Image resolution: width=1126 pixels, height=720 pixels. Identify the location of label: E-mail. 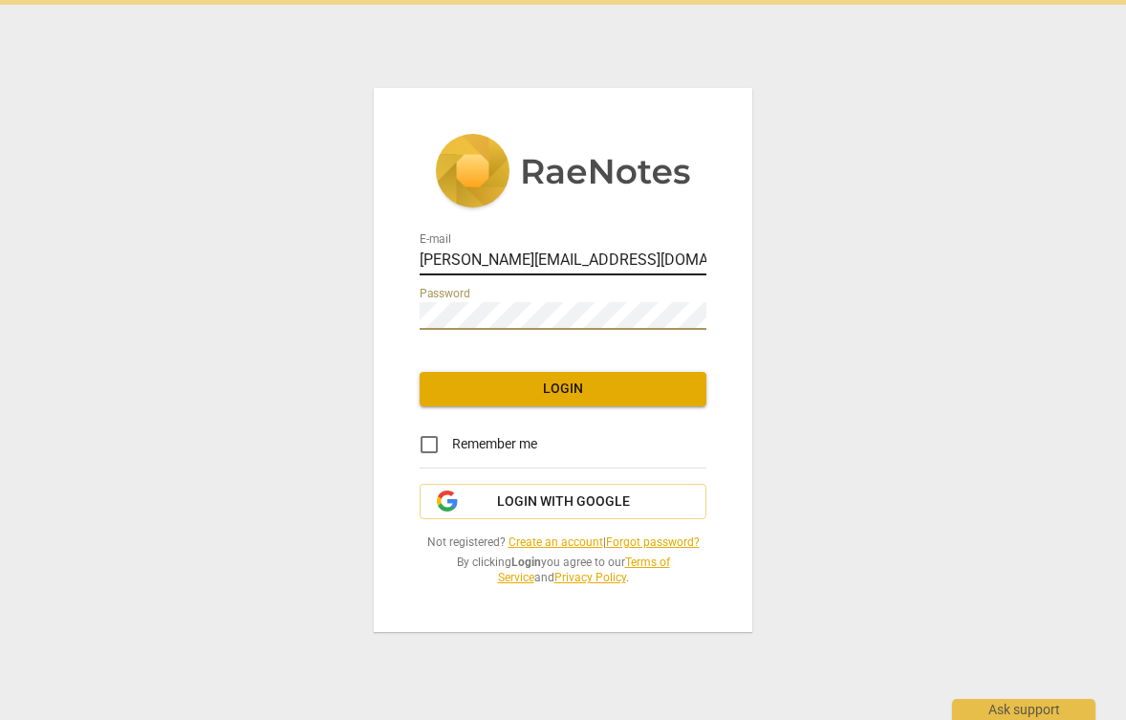
(435, 239).